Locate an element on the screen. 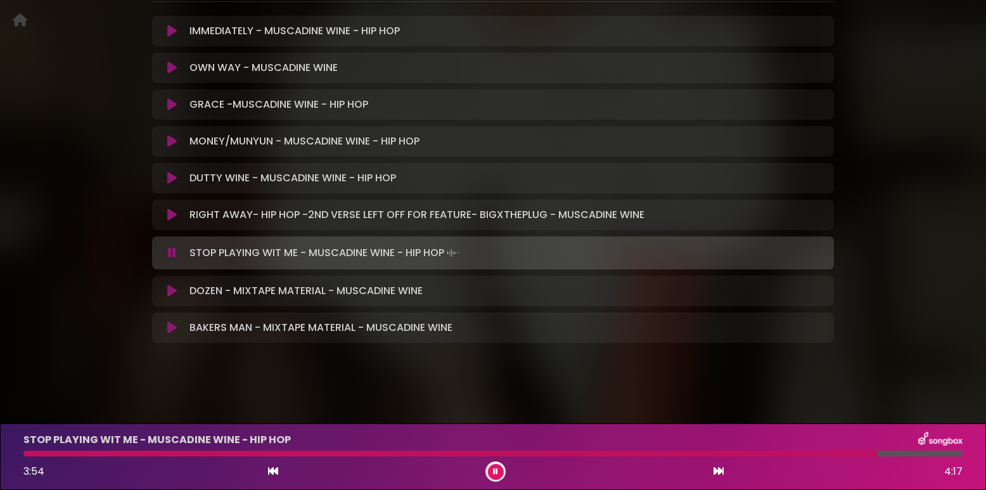 This screenshot has height=490, width=986. p: BAKERS MAN - MIXTAPE MATERIAL - MUSCADINE WINE is located at coordinates (321, 328).